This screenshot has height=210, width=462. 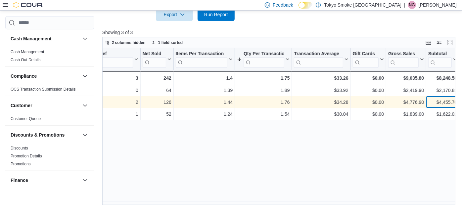 I want to click on button: Run Report, so click(x=216, y=15).